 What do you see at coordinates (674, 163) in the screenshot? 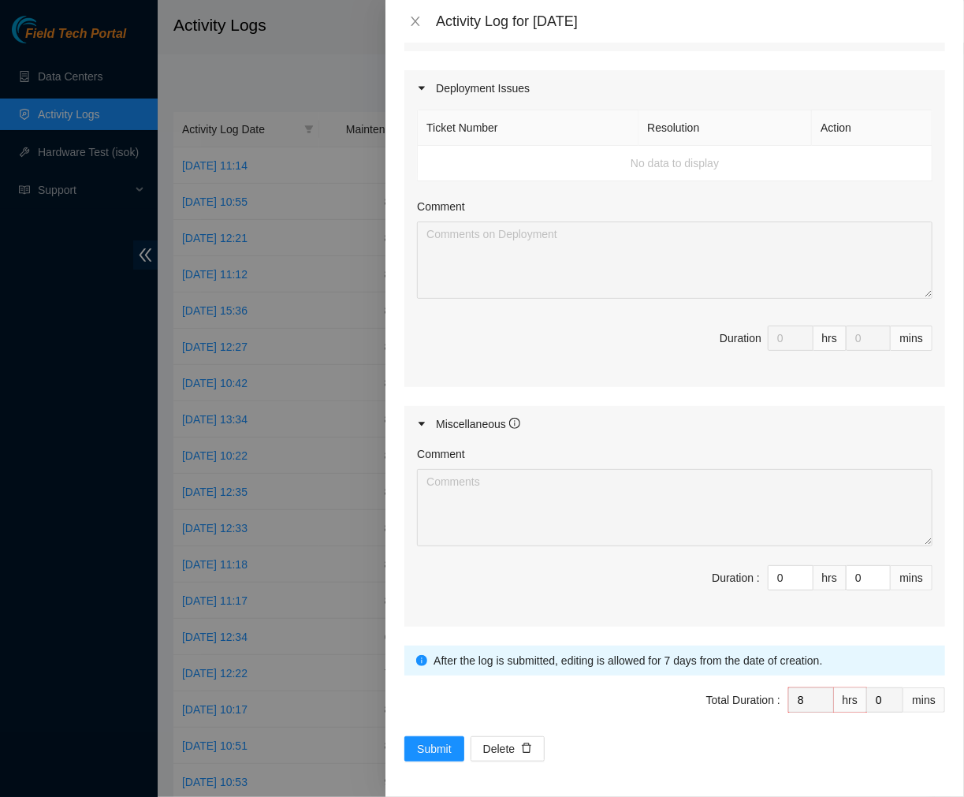
I see `td: No data to display` at bounding box center [674, 163].